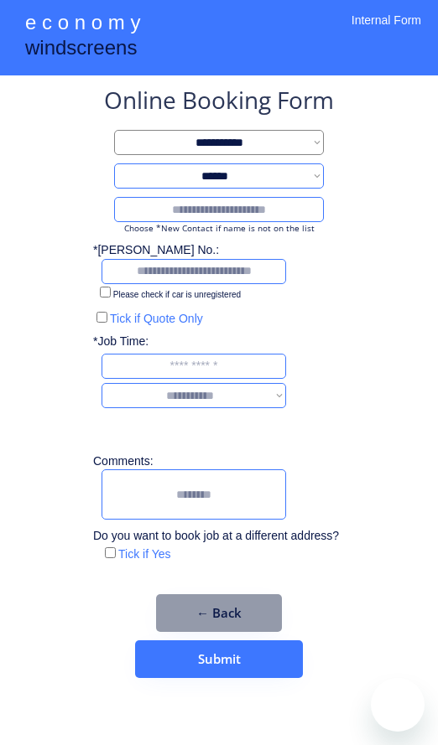  Describe the element at coordinates (222, 537) in the screenshot. I see `div: Do you want to book job at a different address?` at that location.